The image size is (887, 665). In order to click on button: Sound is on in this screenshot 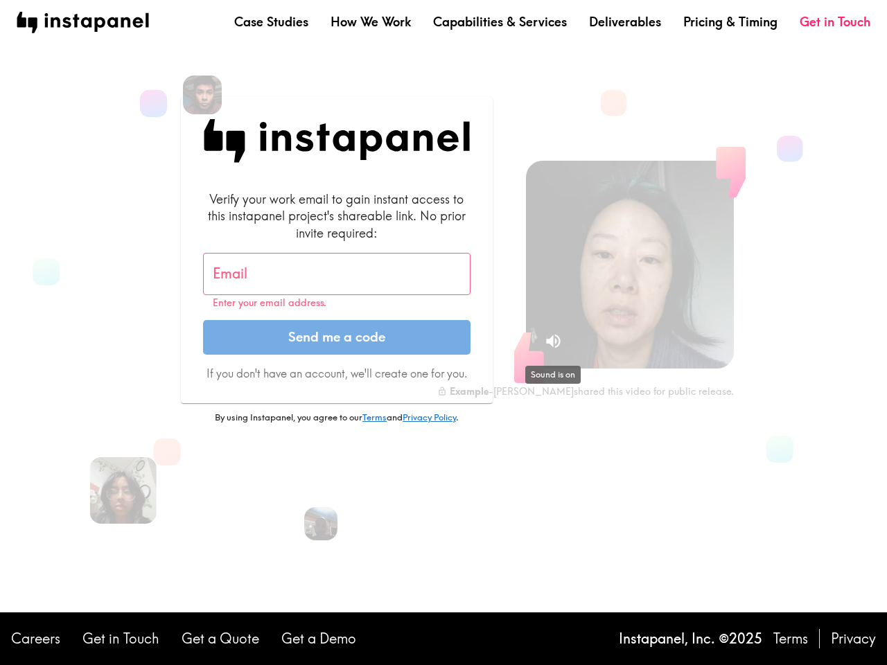, I will do `click(553, 341)`.